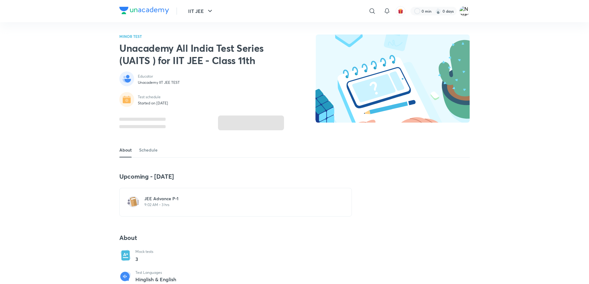  I want to click on p: Educator, so click(159, 77).